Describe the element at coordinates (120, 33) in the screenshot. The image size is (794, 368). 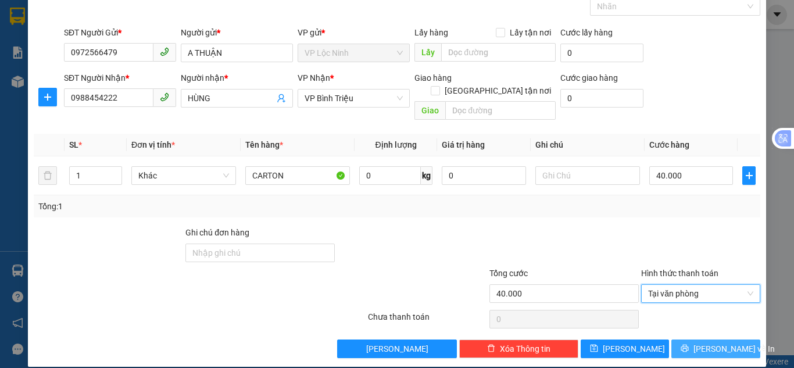
I see `div: SĐT Người Gửi` at that location.